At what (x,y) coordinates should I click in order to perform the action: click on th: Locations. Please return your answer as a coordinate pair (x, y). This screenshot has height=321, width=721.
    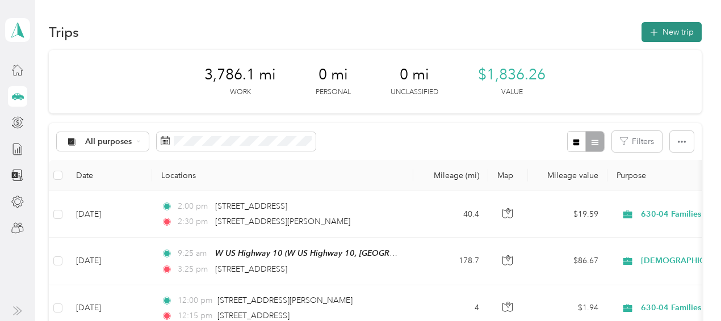
    Looking at the image, I should click on (283, 176).